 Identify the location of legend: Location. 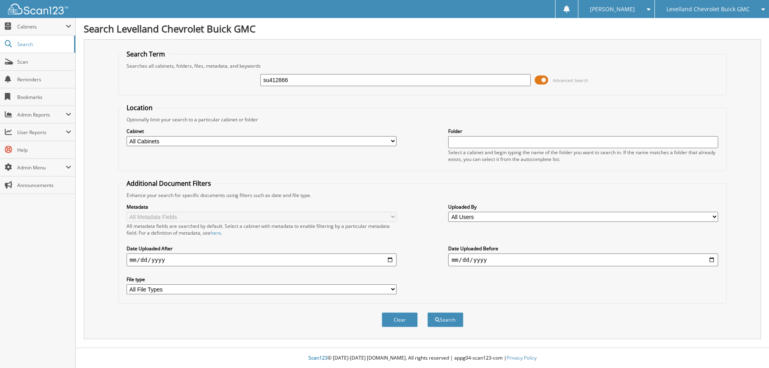
(139, 108).